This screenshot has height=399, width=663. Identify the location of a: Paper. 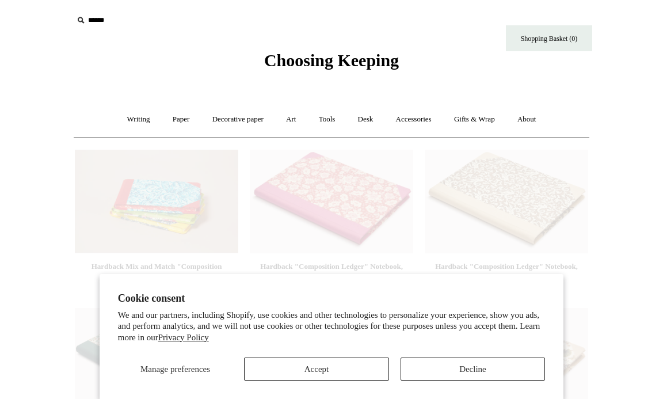
(181, 119).